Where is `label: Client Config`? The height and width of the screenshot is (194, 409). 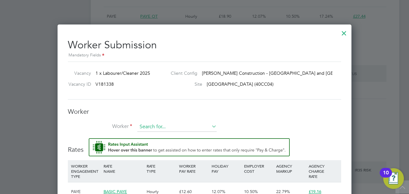 label: Client Config is located at coordinates (182, 73).